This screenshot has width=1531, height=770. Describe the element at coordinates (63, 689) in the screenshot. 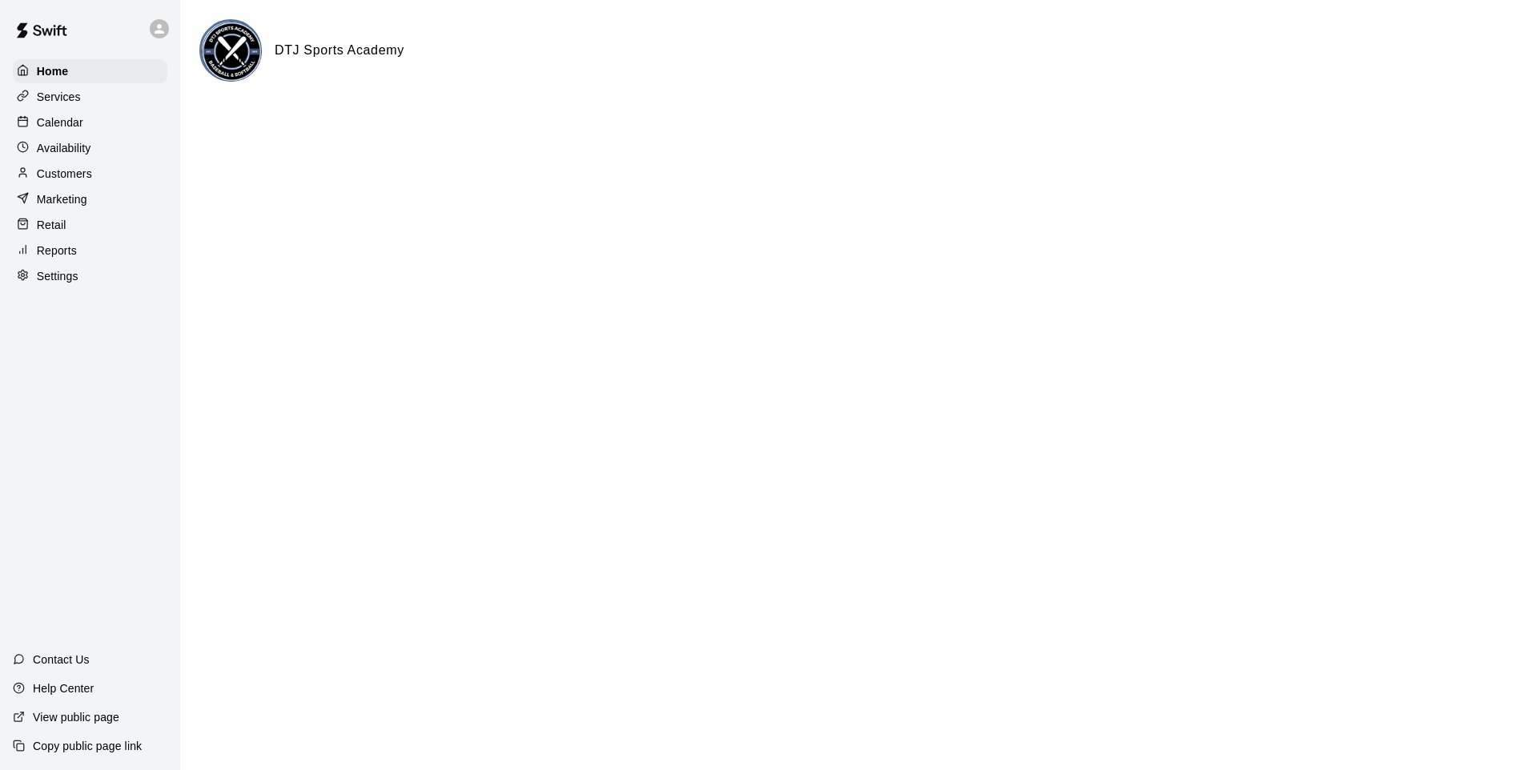

I see `p: Help Center` at that location.